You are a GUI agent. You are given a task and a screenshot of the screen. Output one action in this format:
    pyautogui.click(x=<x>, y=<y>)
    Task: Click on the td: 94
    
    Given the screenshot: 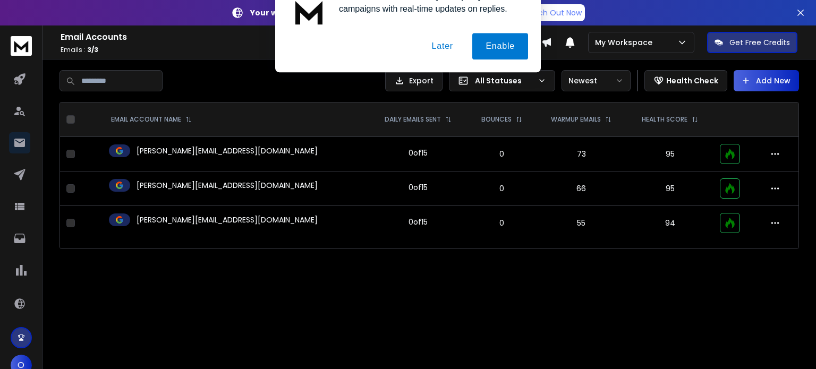 What is the action you would take?
    pyautogui.click(x=670, y=223)
    